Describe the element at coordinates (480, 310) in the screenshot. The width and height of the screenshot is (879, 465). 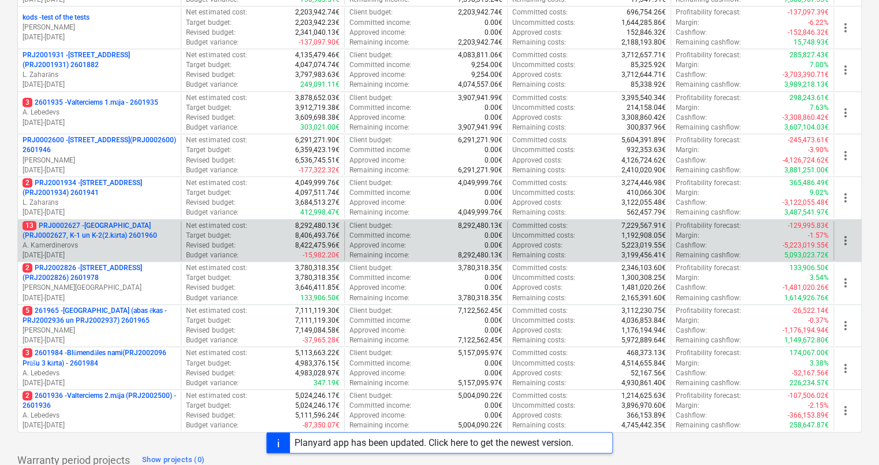
I see `p: 7,122,562.45€` at that location.